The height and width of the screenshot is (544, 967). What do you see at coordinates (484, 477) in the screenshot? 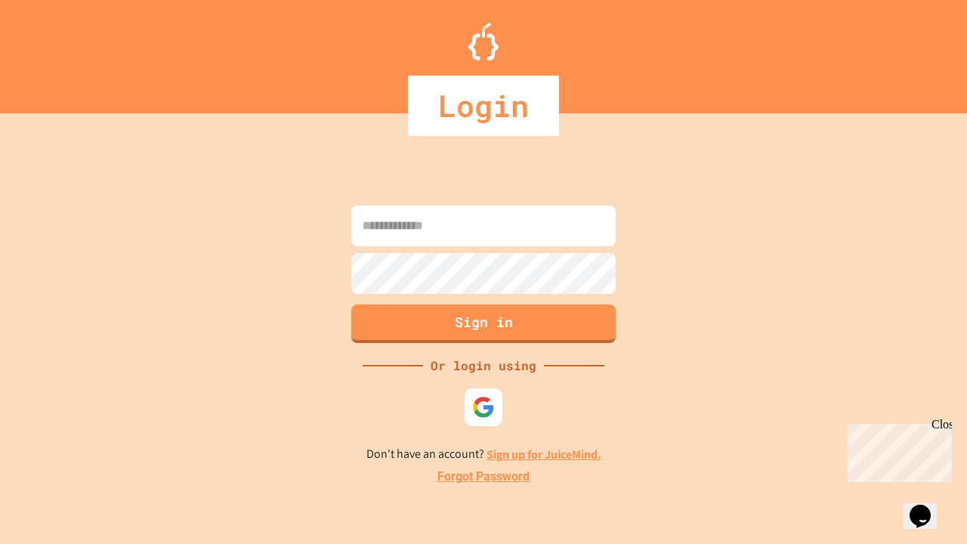
I see `a: Forgot Password` at bounding box center [484, 477].